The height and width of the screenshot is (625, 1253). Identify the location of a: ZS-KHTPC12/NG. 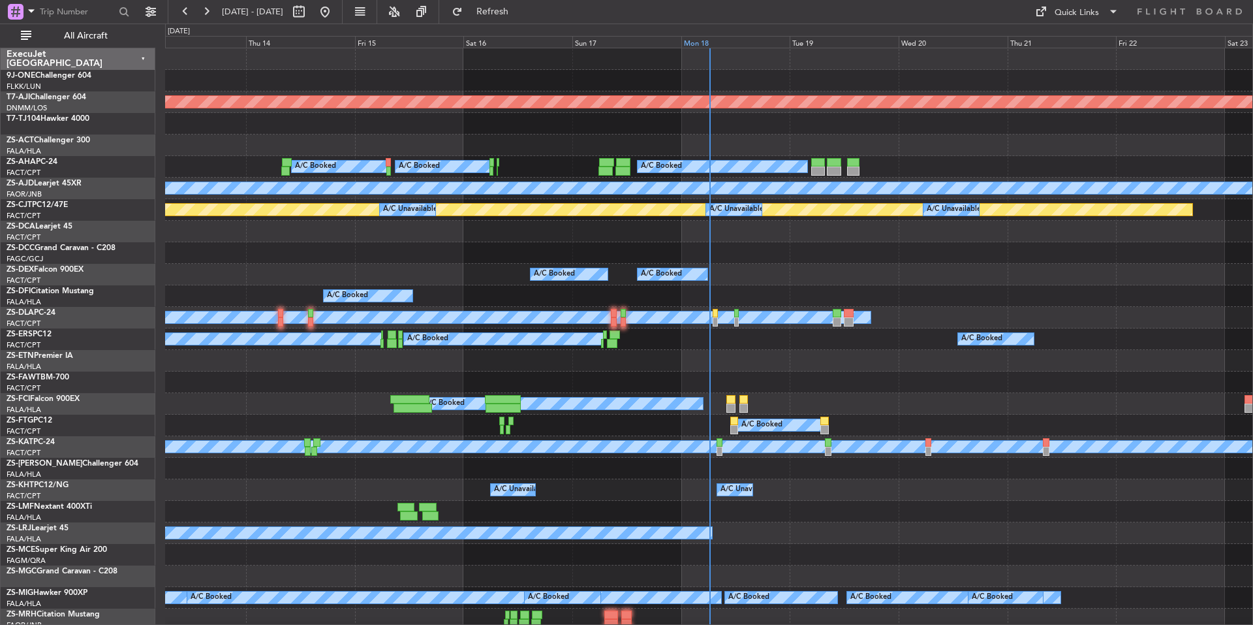
(37, 485).